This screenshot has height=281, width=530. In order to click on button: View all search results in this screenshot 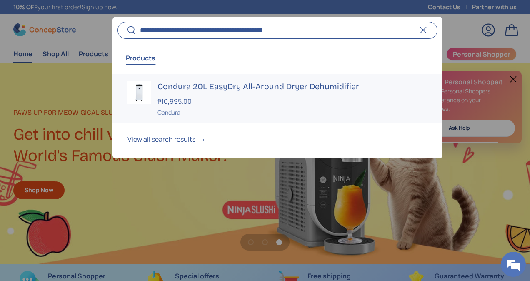, I will do `click(277, 141)`.